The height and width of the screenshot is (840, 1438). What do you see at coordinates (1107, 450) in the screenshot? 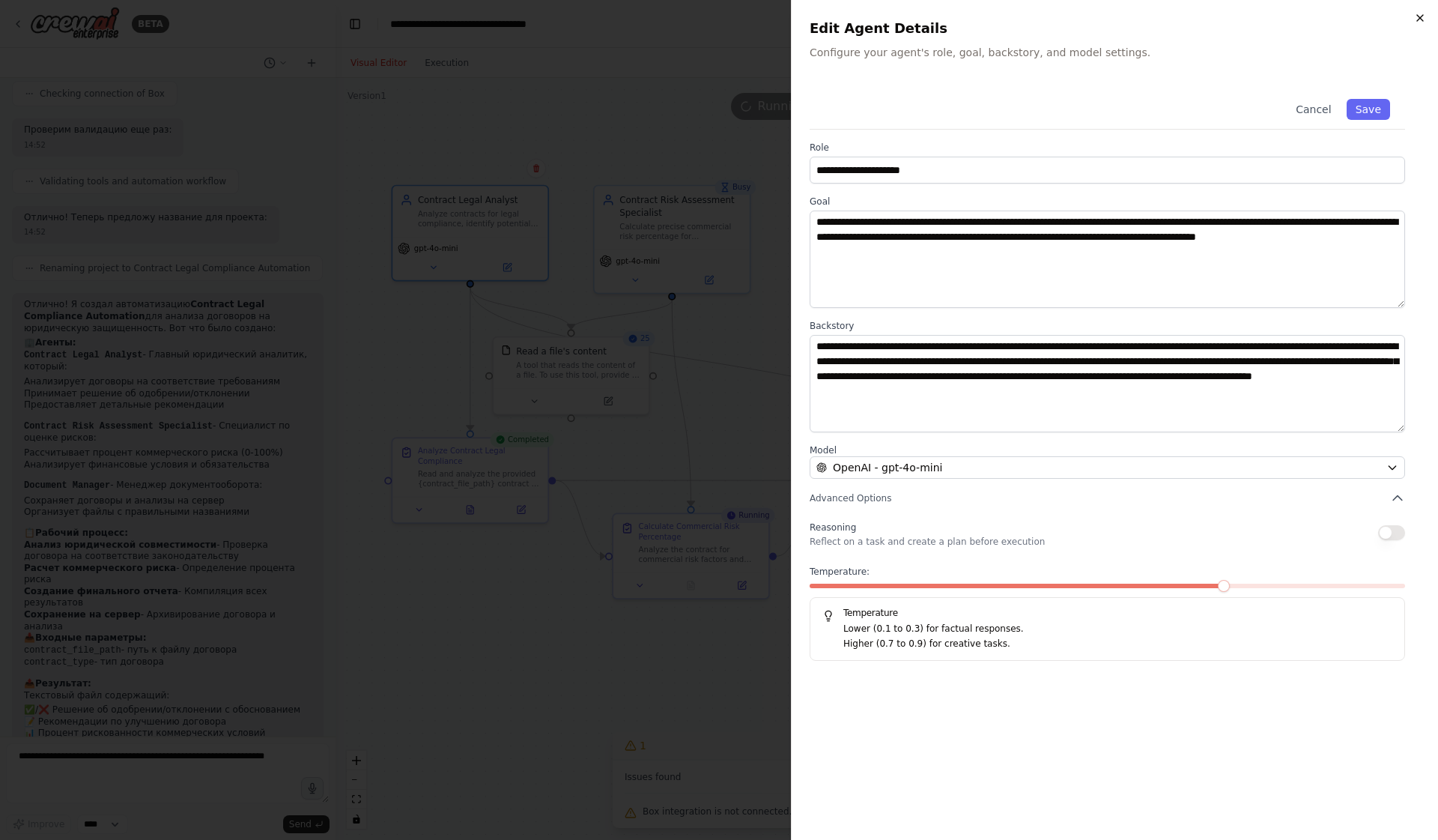
I see `label: Model` at bounding box center [1107, 450].